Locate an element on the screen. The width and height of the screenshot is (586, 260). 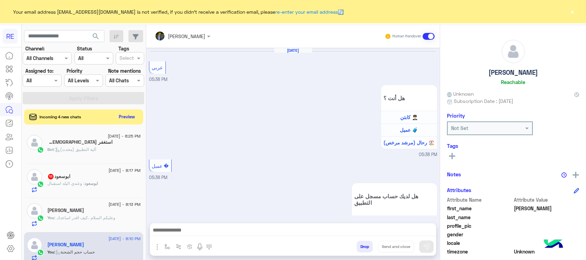
span: gender is located at coordinates (480, 235).